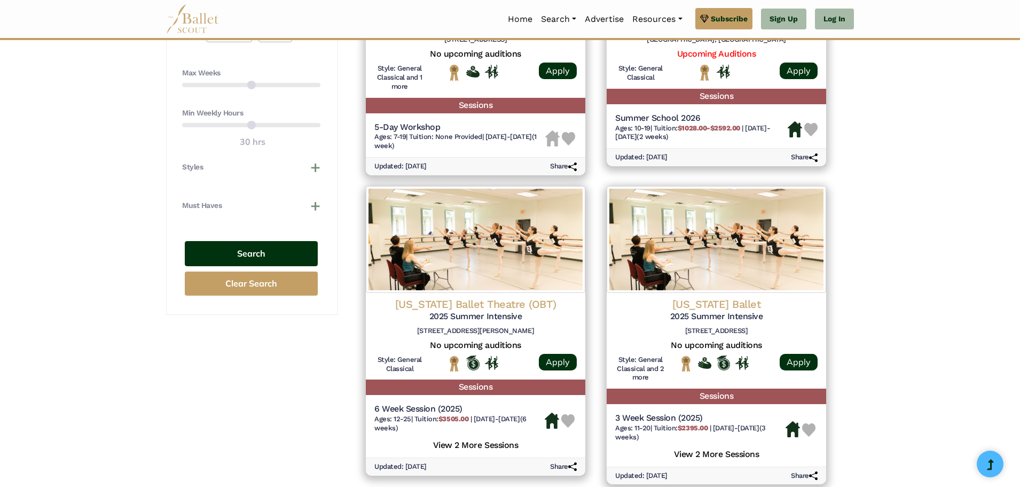 This screenshot has width=1020, height=487. I want to click on span: Ages: 12-25, so click(393, 418).